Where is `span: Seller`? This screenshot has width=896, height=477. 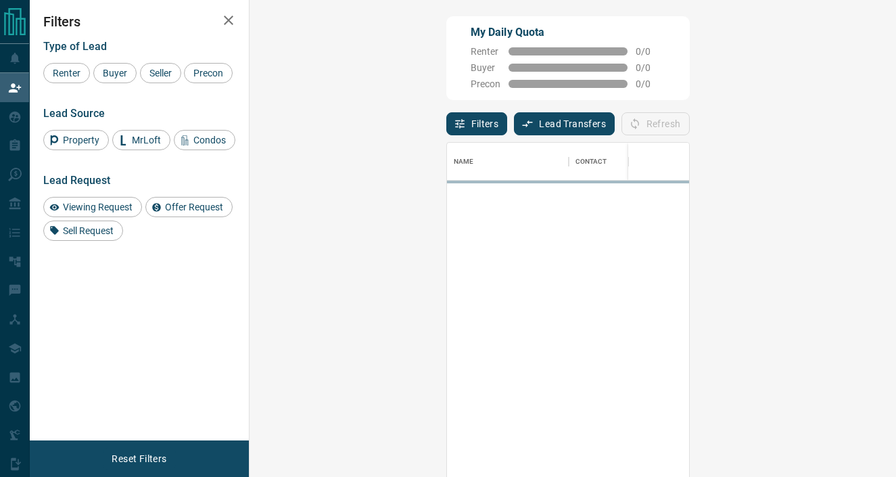
span: Seller is located at coordinates (160, 73).